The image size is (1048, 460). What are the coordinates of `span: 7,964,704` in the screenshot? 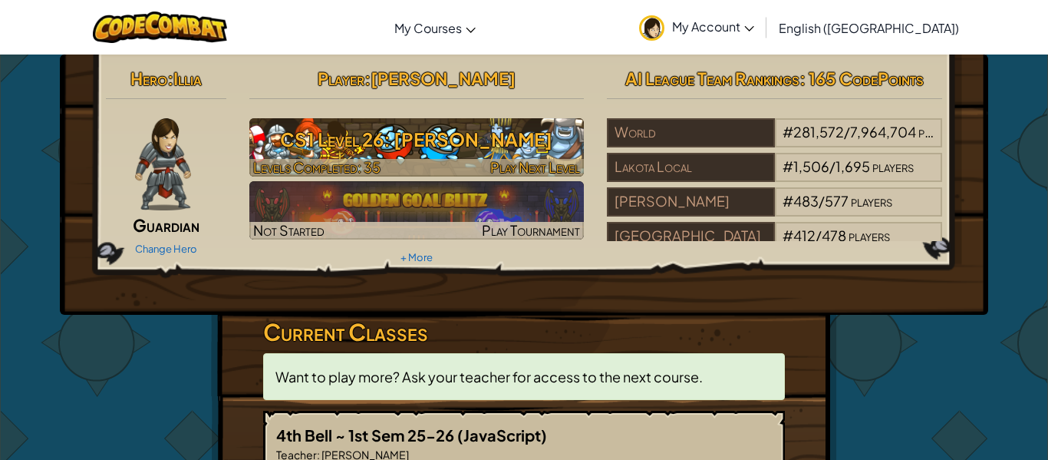 It's located at (883, 131).